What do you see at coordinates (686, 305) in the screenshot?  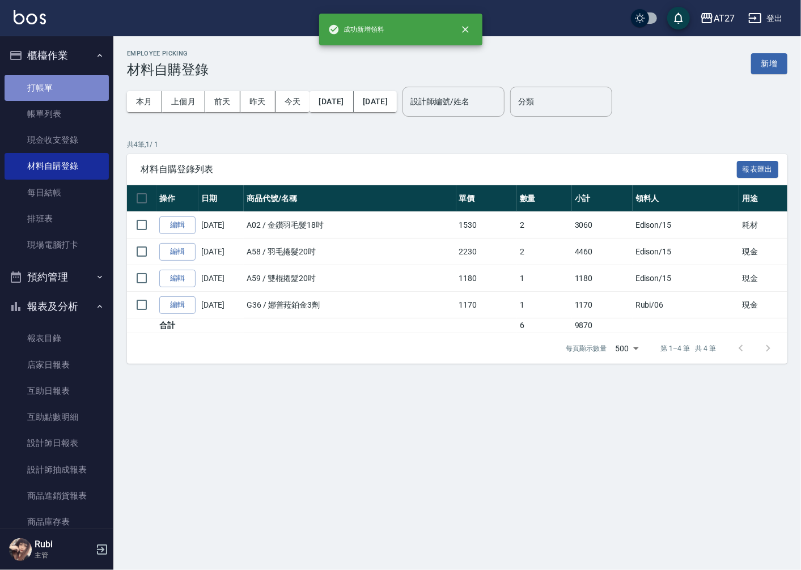 I see `td: Rubi /06` at bounding box center [686, 305].